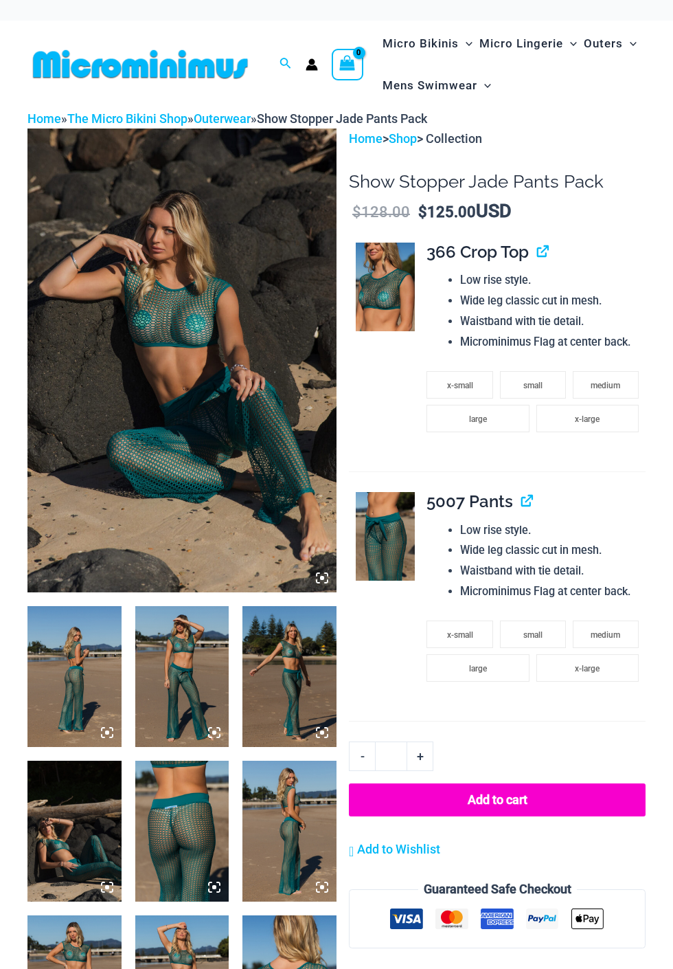 The width and height of the screenshot is (673, 969). What do you see at coordinates (497, 889) in the screenshot?
I see `legend: Guaranteed Safe Checkout` at bounding box center [497, 889].